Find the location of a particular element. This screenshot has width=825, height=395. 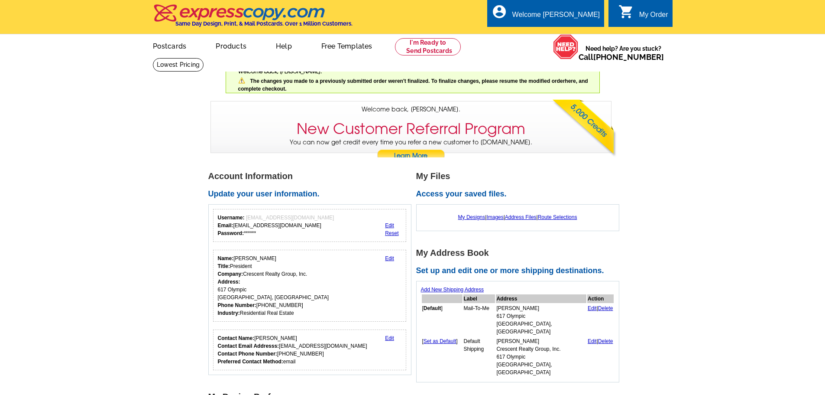

div: Who should we contact regarding order issues? is located at coordinates (310, 350).